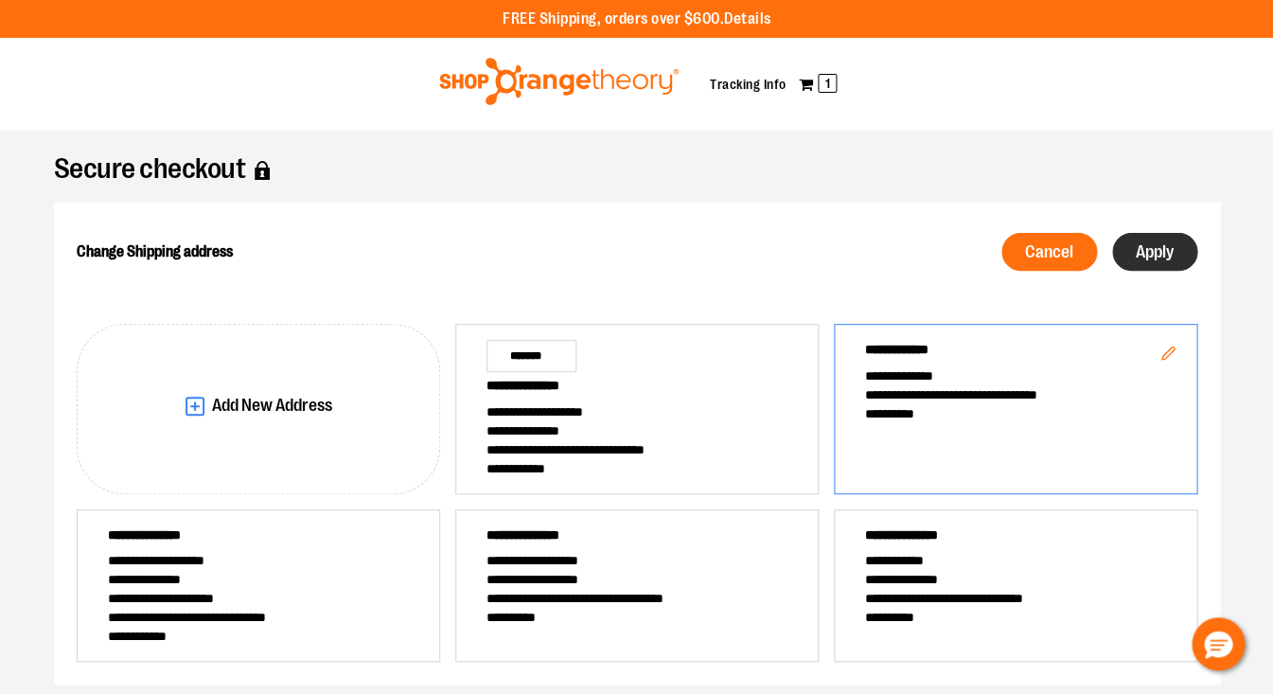 The height and width of the screenshot is (694, 1273). What do you see at coordinates (1049, 252) in the screenshot?
I see `span: Cancel` at bounding box center [1049, 252].